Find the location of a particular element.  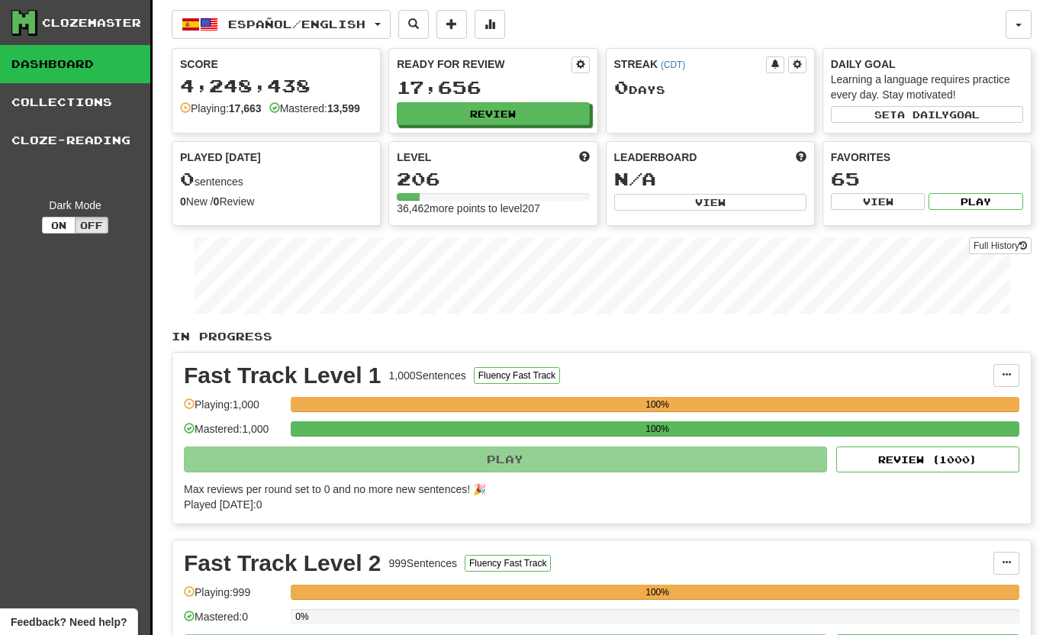

button: Search sentences is located at coordinates (414, 24).